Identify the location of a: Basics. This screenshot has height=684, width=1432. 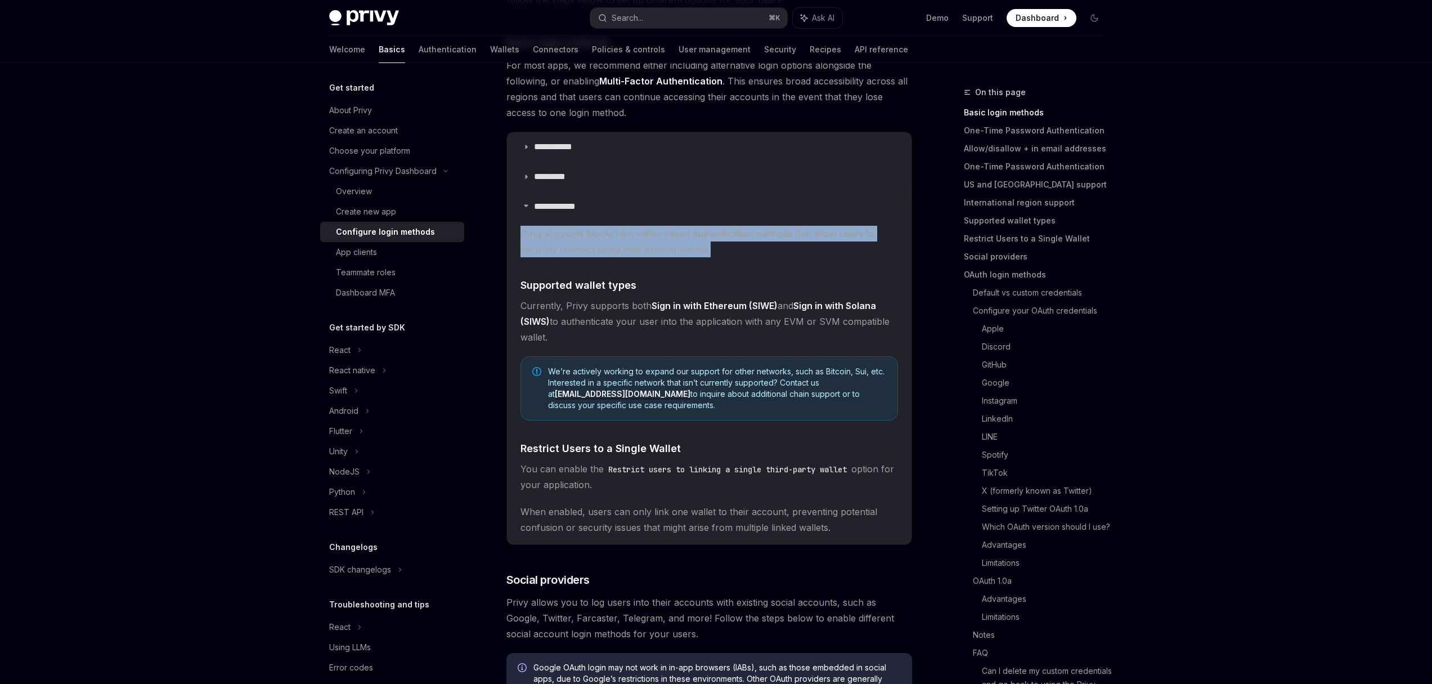
(392, 50).